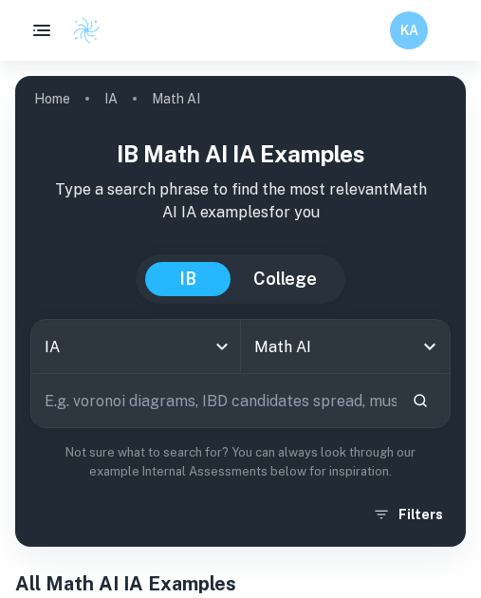  I want to click on button: Search, so click(421, 401).